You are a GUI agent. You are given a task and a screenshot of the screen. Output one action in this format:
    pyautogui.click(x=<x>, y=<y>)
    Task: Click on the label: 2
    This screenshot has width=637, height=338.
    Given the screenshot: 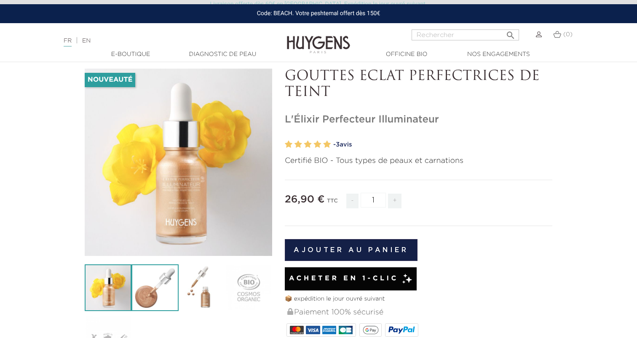 What is the action you would take?
    pyautogui.click(x=298, y=144)
    